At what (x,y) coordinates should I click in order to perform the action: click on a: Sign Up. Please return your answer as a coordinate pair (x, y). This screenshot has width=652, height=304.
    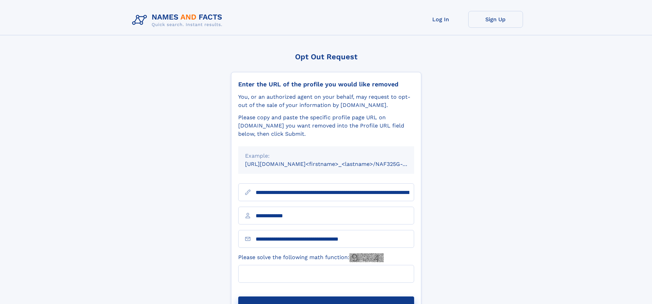
    Looking at the image, I should click on (496, 19).